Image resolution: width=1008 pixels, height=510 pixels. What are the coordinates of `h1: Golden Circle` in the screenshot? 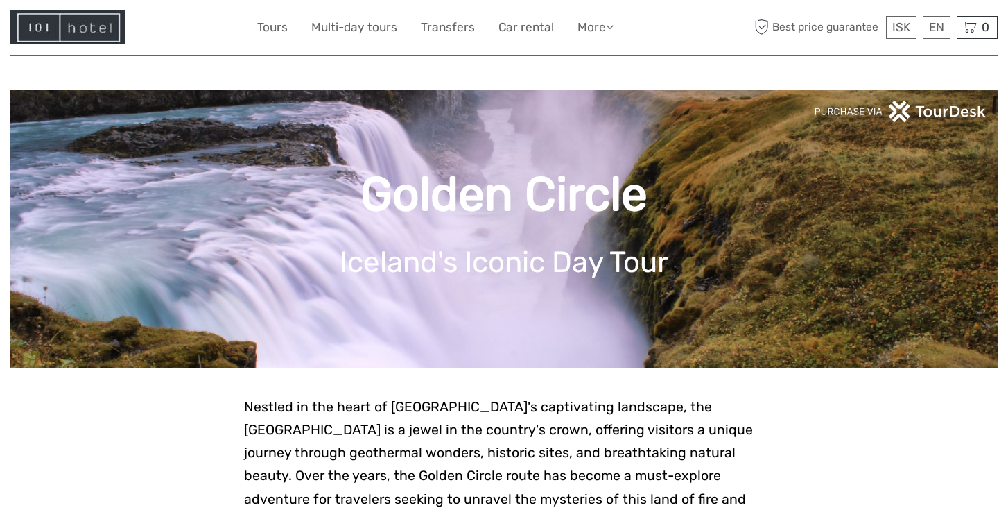 It's located at (504, 194).